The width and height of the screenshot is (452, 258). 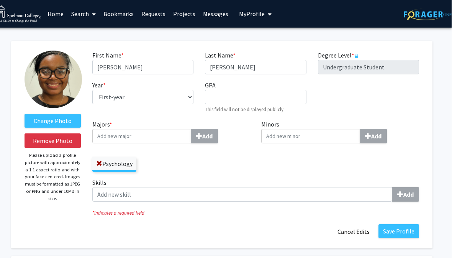 What do you see at coordinates (252, 14) in the screenshot?
I see `span: My Profile` at bounding box center [252, 14].